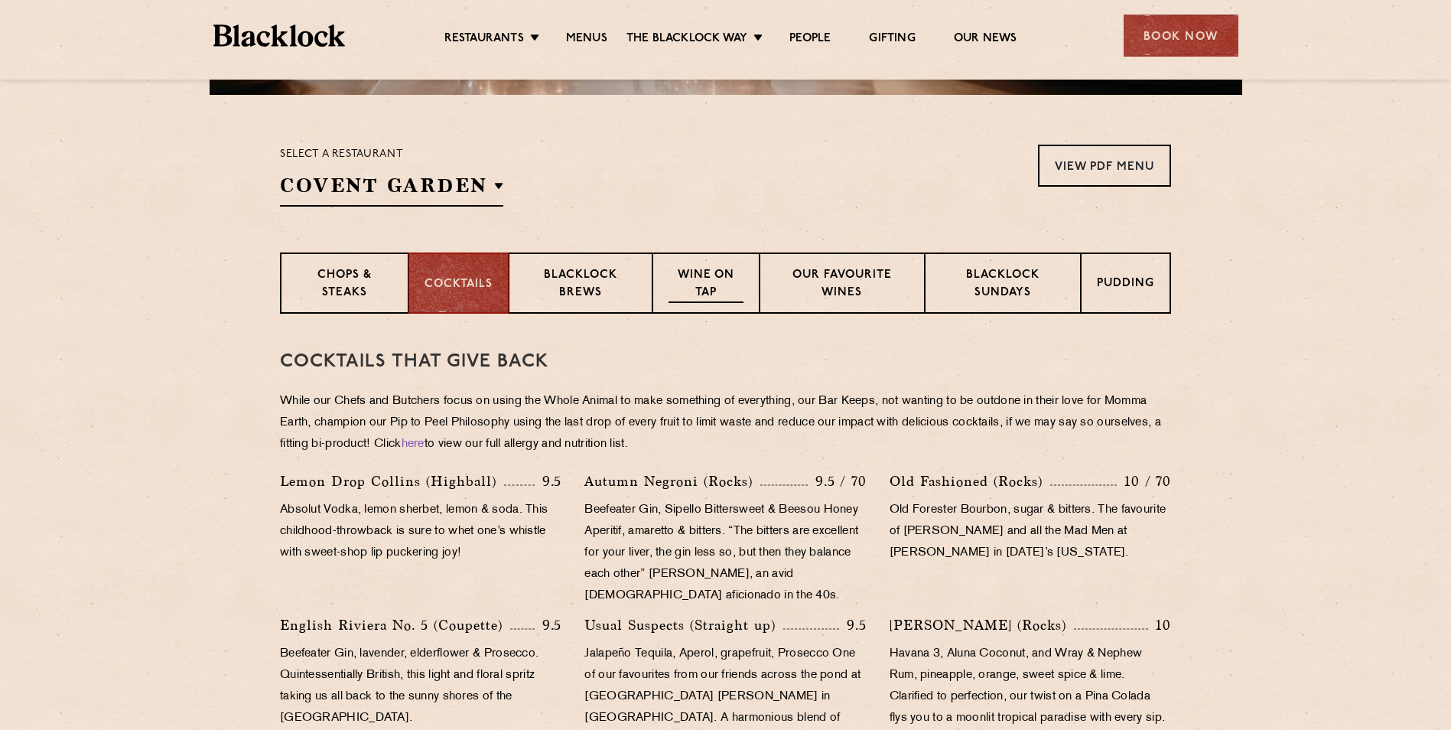  Describe the element at coordinates (841, 285) in the screenshot. I see `p: Our favourite wines` at that location.